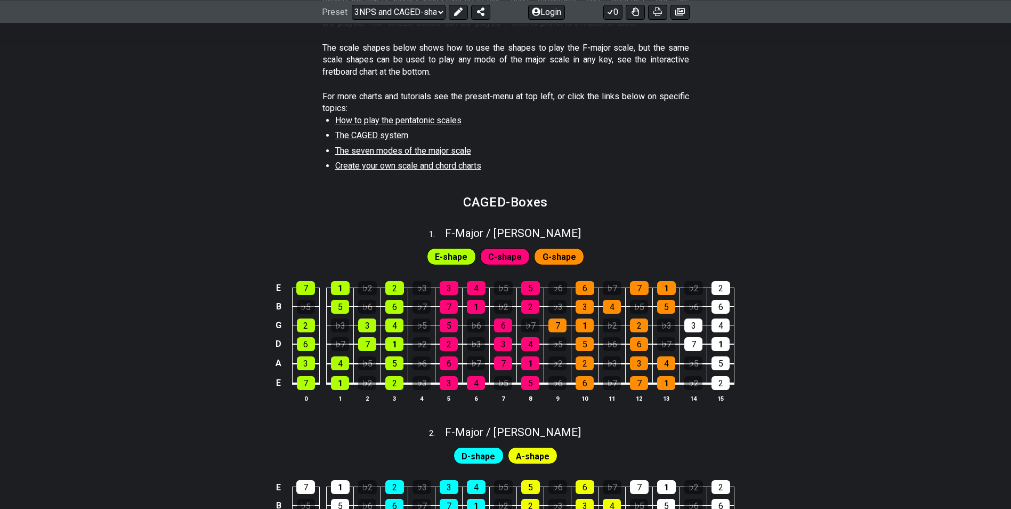 The width and height of the screenshot is (1011, 509). I want to click on h2: CAGED-Boxes, so click(505, 202).